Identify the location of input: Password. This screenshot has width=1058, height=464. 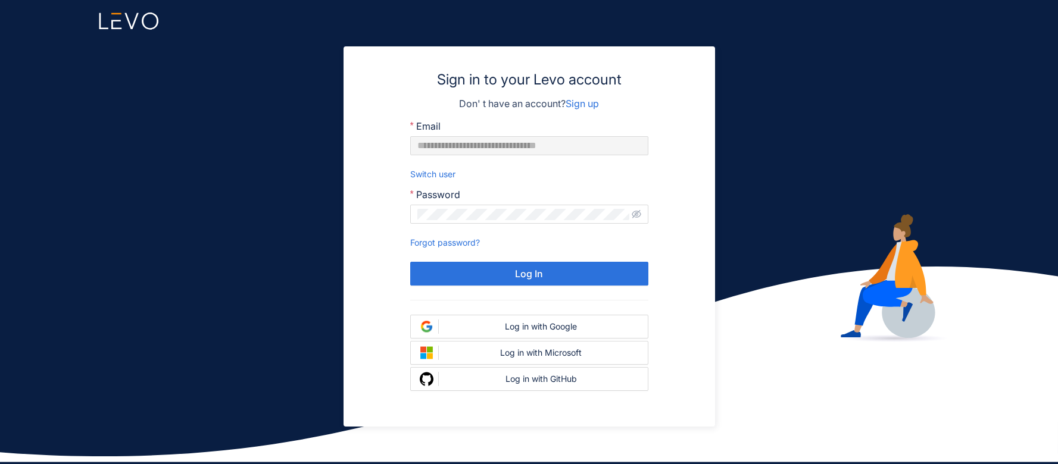
(523, 214).